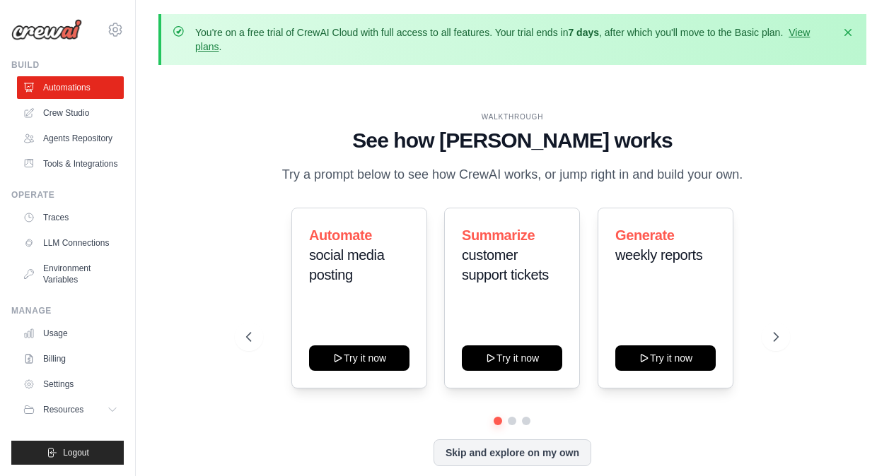  What do you see at coordinates (70, 385) in the screenshot?
I see `a: Settings` at bounding box center [70, 385].